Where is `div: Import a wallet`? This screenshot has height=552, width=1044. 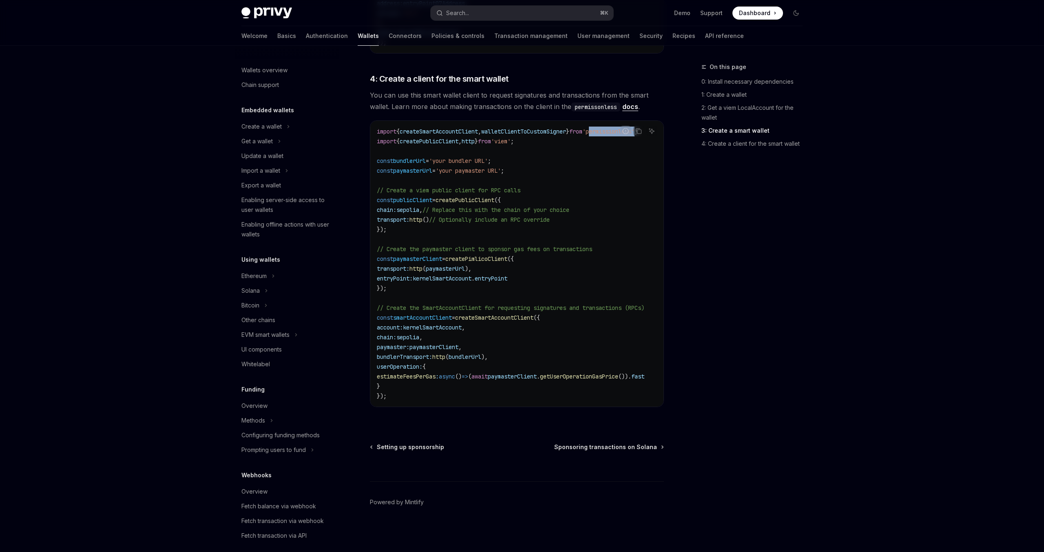 div: Import a wallet is located at coordinates (261, 171).